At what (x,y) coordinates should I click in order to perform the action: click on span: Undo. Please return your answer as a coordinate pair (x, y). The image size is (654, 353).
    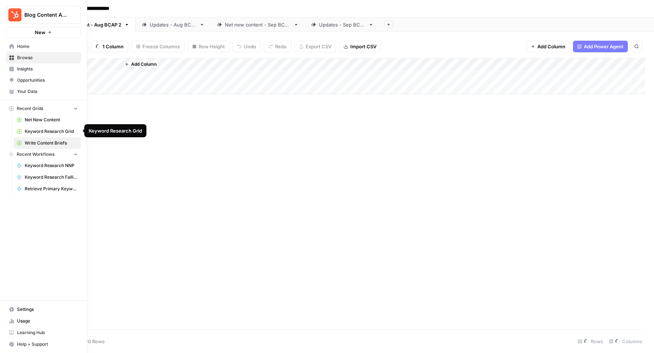
    Looking at the image, I should click on (250, 47).